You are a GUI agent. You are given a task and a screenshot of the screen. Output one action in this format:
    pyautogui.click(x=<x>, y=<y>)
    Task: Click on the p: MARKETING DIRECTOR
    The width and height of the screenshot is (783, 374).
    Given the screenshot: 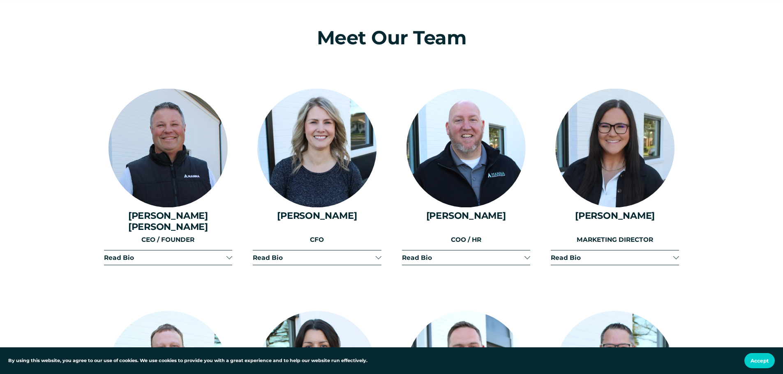 What is the action you would take?
    pyautogui.click(x=615, y=240)
    